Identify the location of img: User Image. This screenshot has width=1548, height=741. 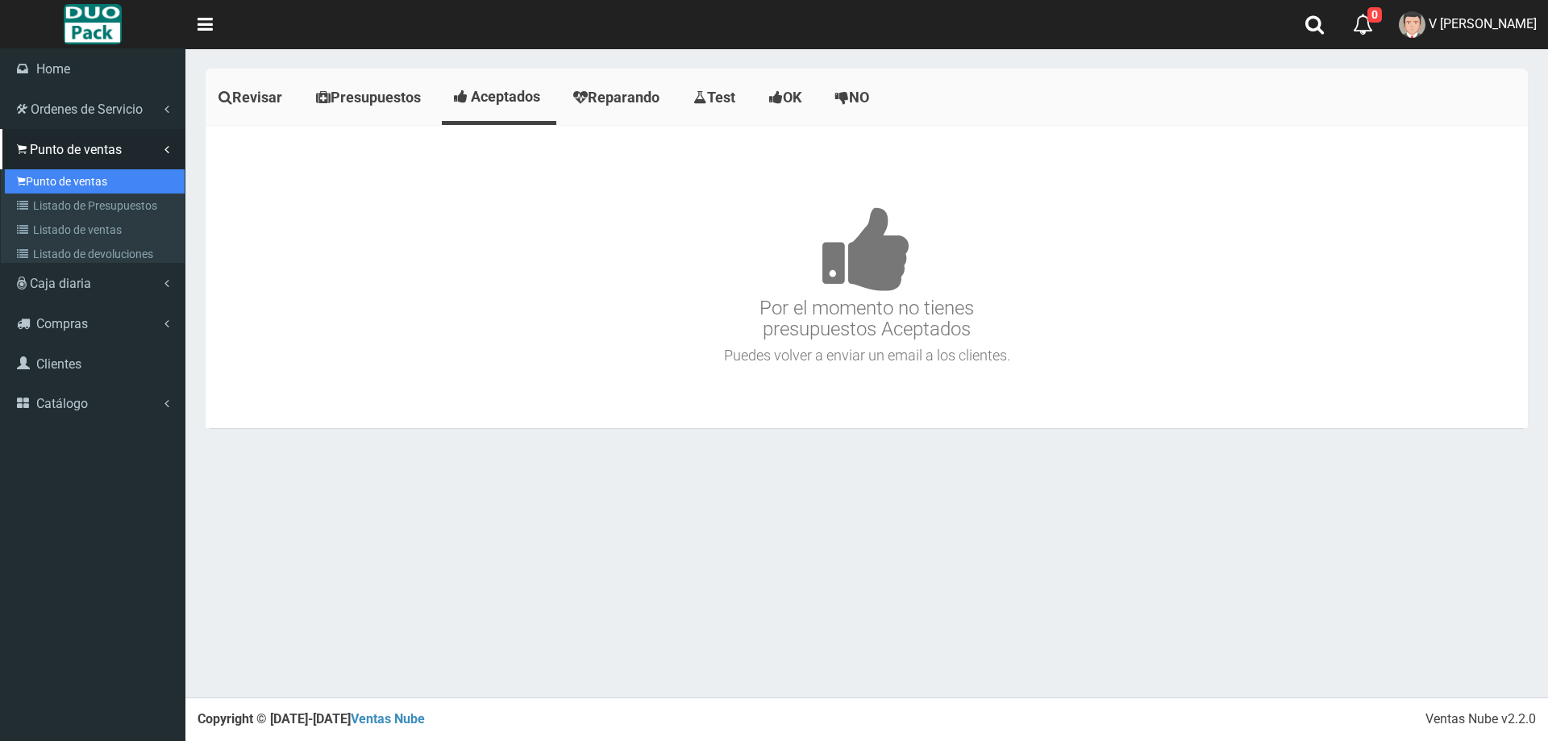
(1412, 24).